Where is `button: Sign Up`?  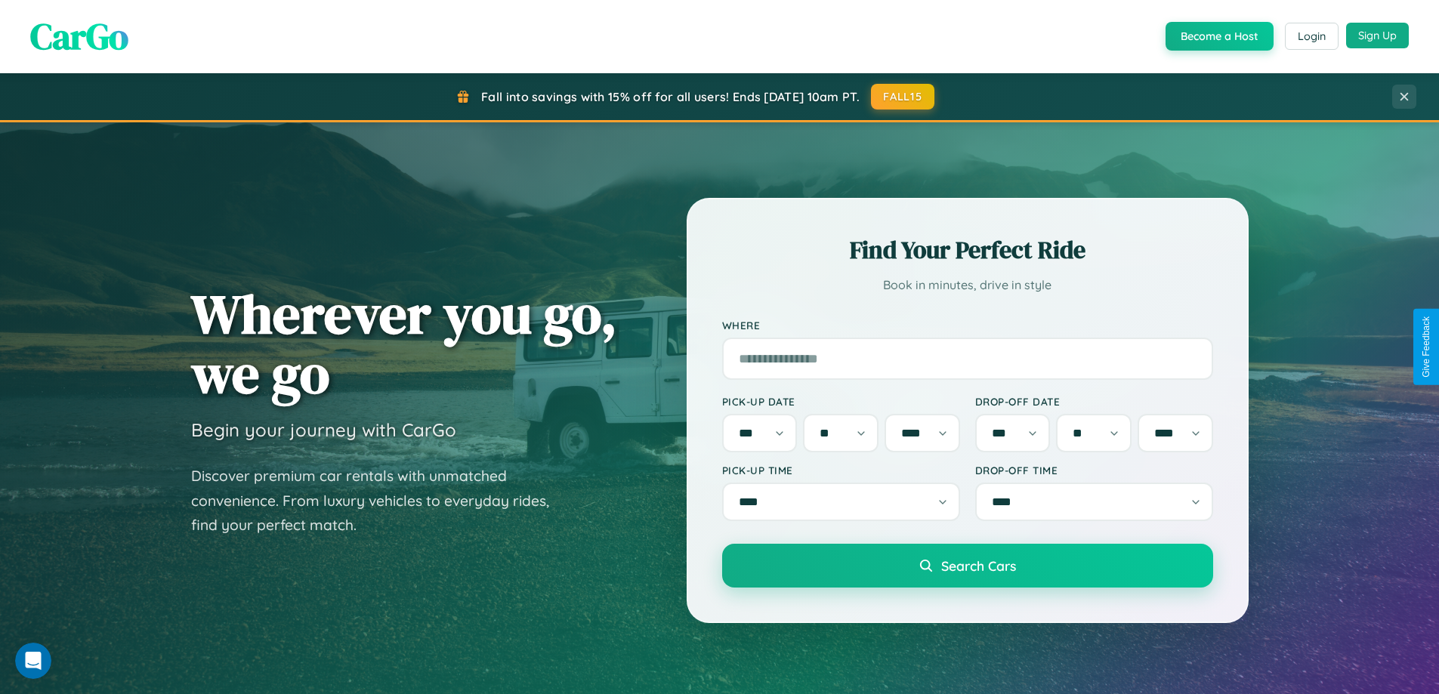 button: Sign Up is located at coordinates (1377, 36).